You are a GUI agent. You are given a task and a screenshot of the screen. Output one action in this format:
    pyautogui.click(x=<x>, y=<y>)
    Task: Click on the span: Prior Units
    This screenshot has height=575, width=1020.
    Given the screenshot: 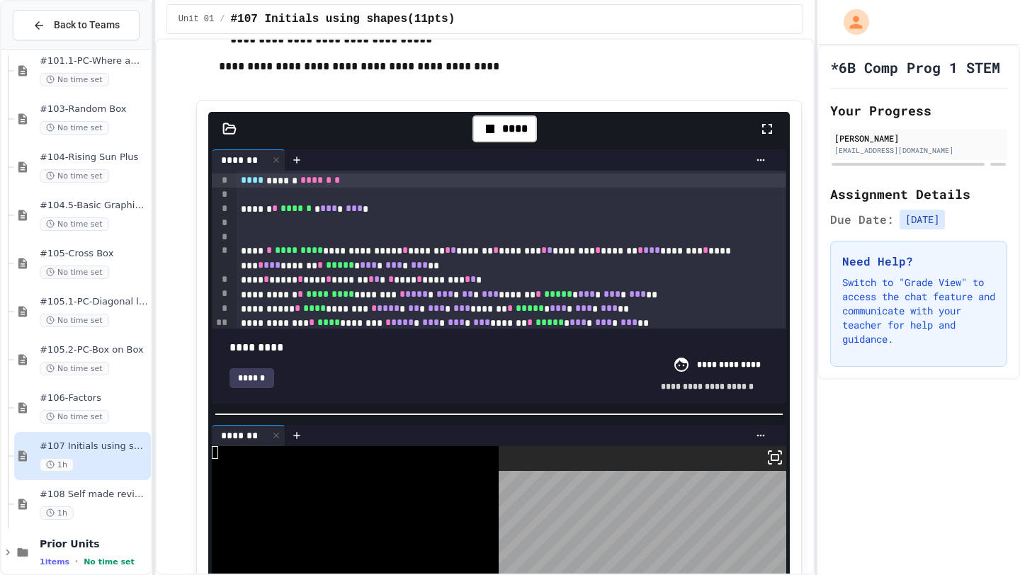 What is the action you would take?
    pyautogui.click(x=93, y=544)
    